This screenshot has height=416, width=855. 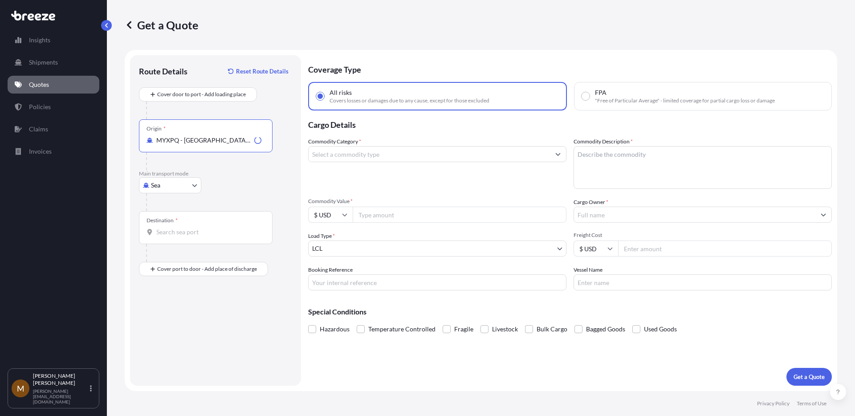 What do you see at coordinates (812, 404) in the screenshot?
I see `a: Terms of Use` at bounding box center [812, 404].